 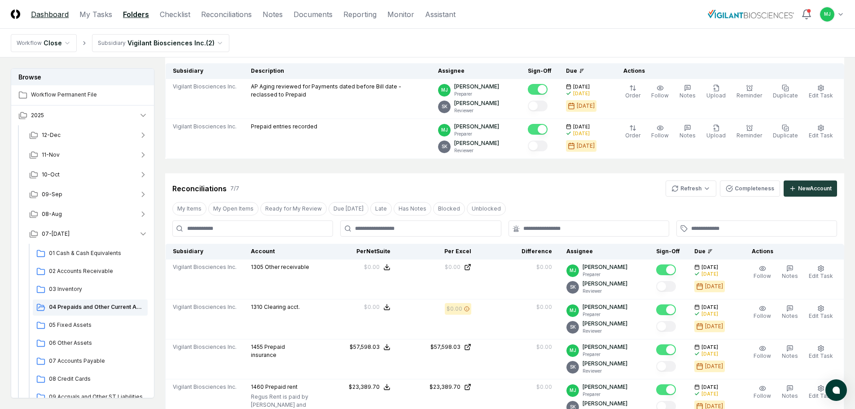 I want to click on button: Late, so click(x=381, y=209).